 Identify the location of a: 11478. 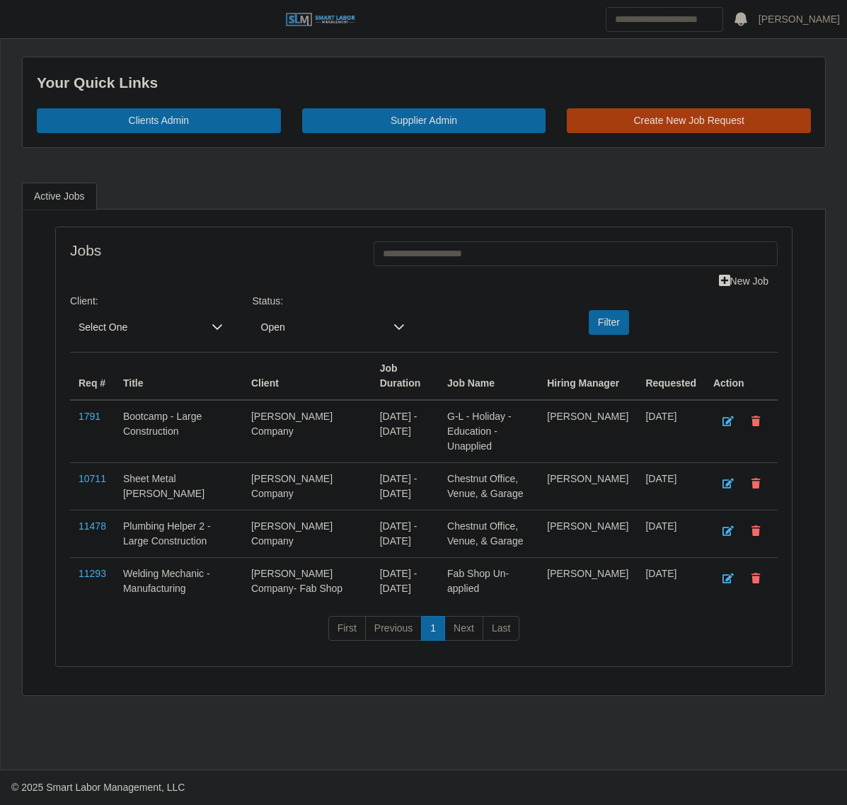
(92, 526).